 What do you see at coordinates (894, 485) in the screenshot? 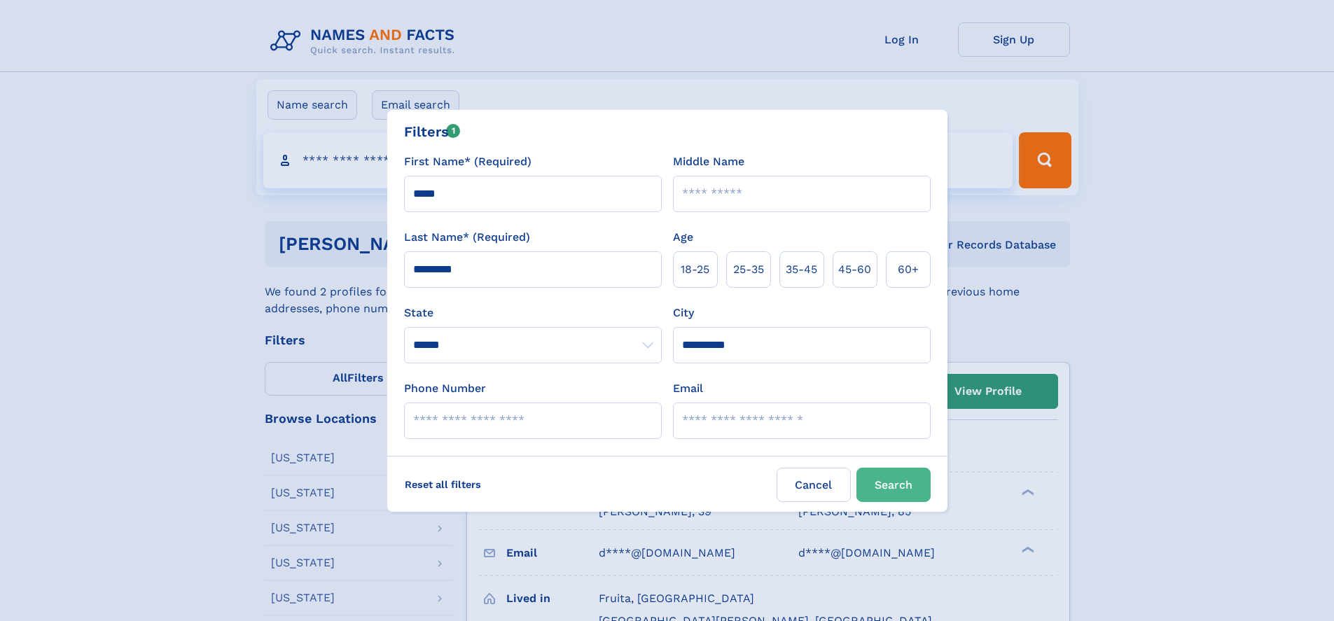
I see `button: Search` at bounding box center [894, 485].